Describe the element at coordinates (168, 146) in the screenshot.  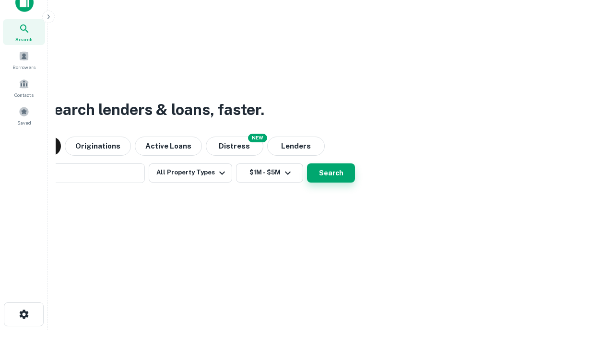
I see `button: Active Loans` at that location.